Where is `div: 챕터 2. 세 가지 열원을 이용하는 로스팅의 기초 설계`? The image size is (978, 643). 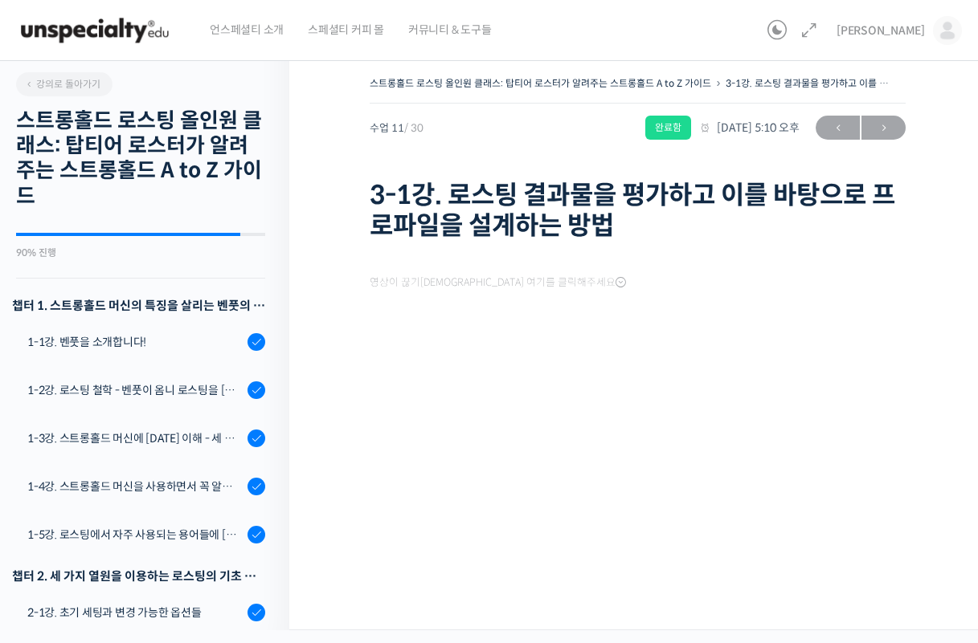
div: 챕터 2. 세 가지 열원을 이용하는 로스팅의 기초 설계 is located at coordinates (138, 576).